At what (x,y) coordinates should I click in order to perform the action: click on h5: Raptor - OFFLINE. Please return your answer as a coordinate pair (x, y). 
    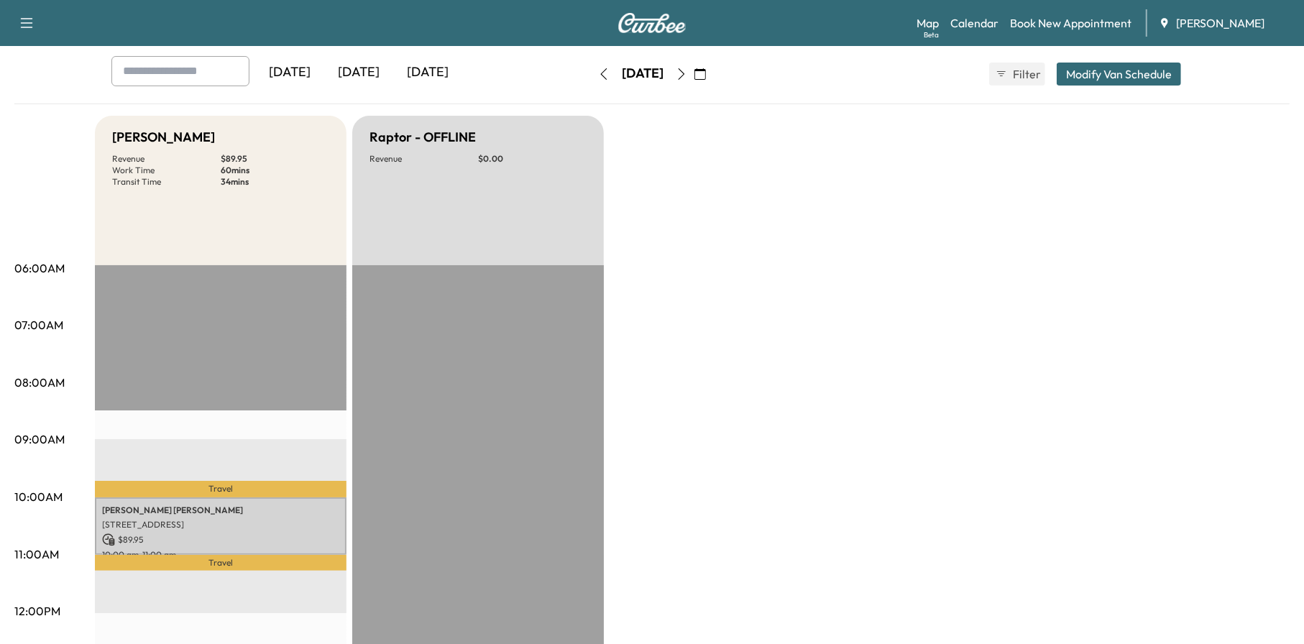
    Looking at the image, I should click on (423, 137).